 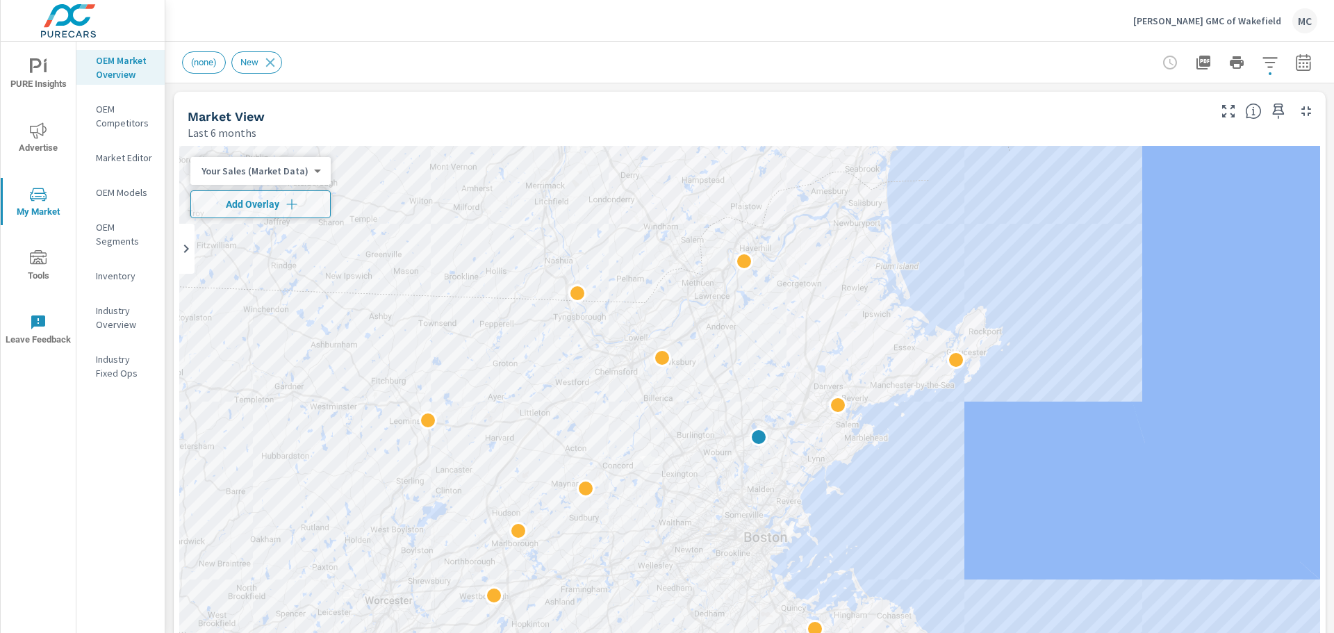 I want to click on button: Select Date Range, so click(x=1304, y=63).